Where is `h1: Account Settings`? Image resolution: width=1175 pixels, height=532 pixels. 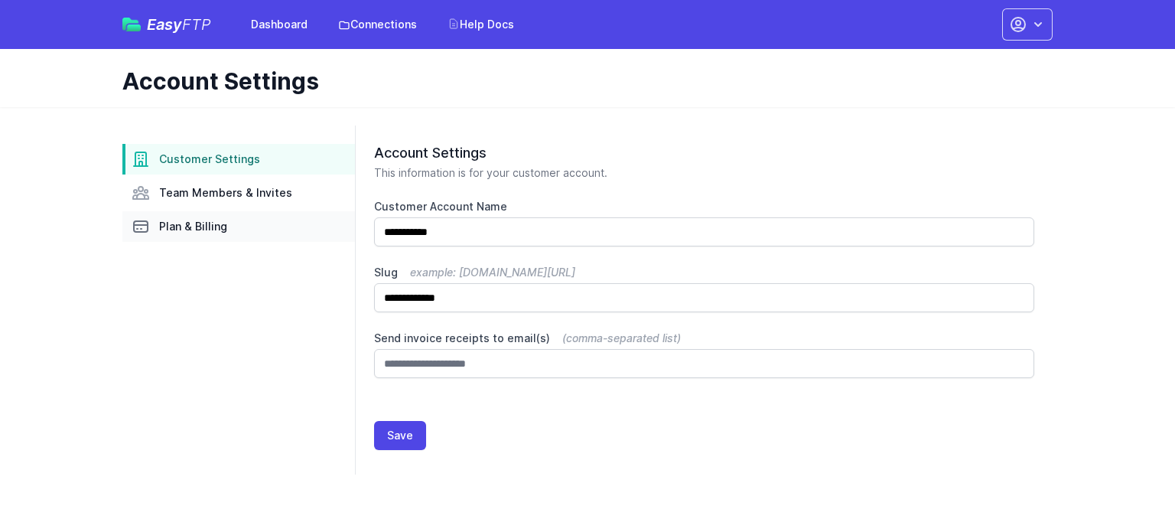
h1: Account Settings is located at coordinates (581, 81).